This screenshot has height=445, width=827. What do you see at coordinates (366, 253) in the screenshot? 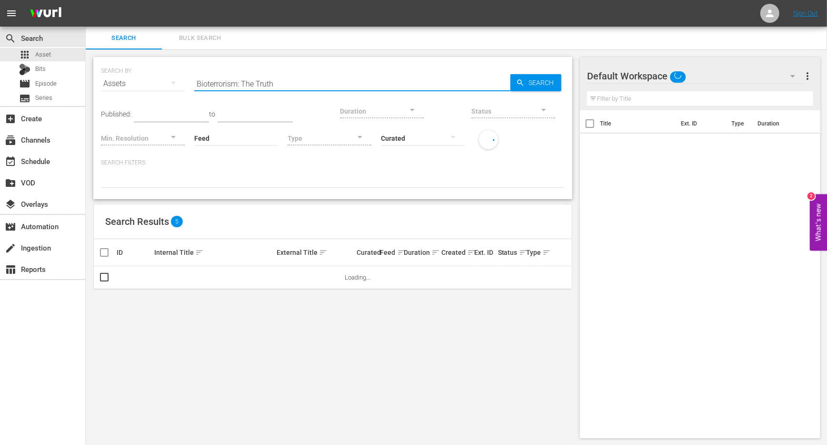
I see `div: Curated` at bounding box center [366, 253].